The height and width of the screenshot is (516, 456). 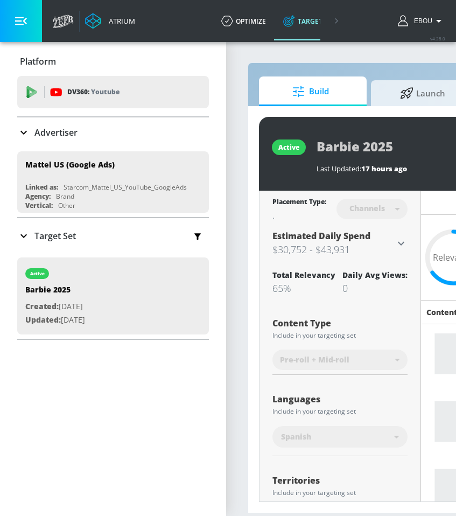 What do you see at coordinates (113, 61) in the screenshot?
I see `div: Platform` at bounding box center [113, 61].